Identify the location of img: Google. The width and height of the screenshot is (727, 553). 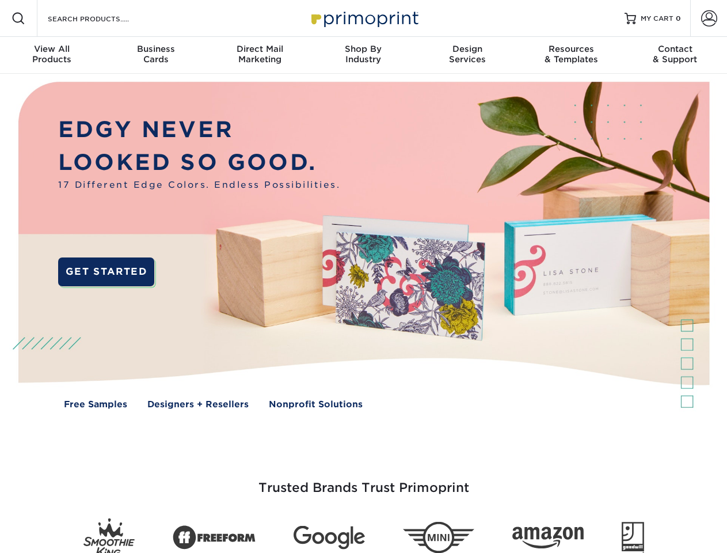
(329, 537).